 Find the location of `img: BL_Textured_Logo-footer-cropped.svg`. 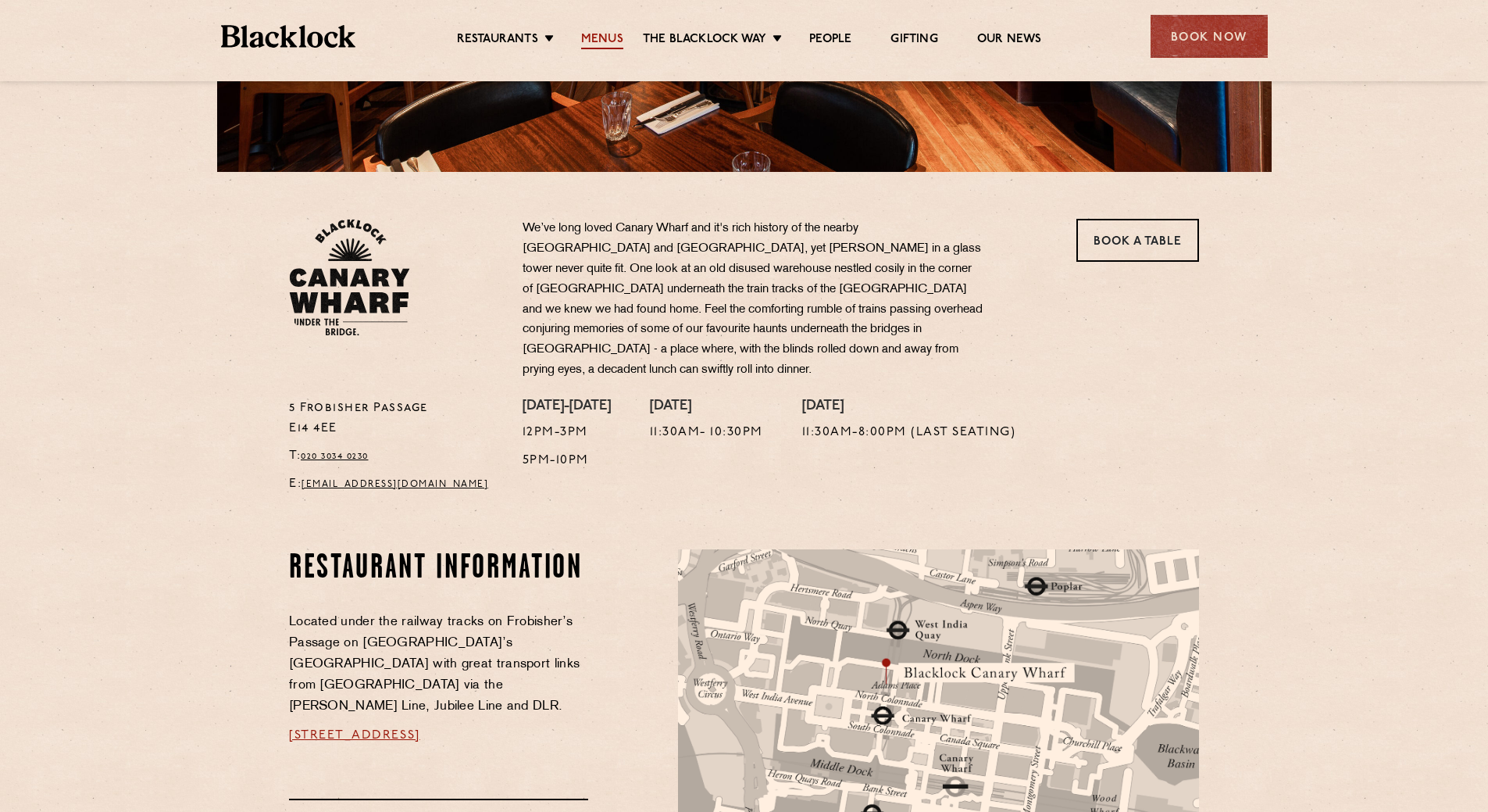

img: BL_Textured_Logo-footer-cropped.svg is located at coordinates (288, 36).